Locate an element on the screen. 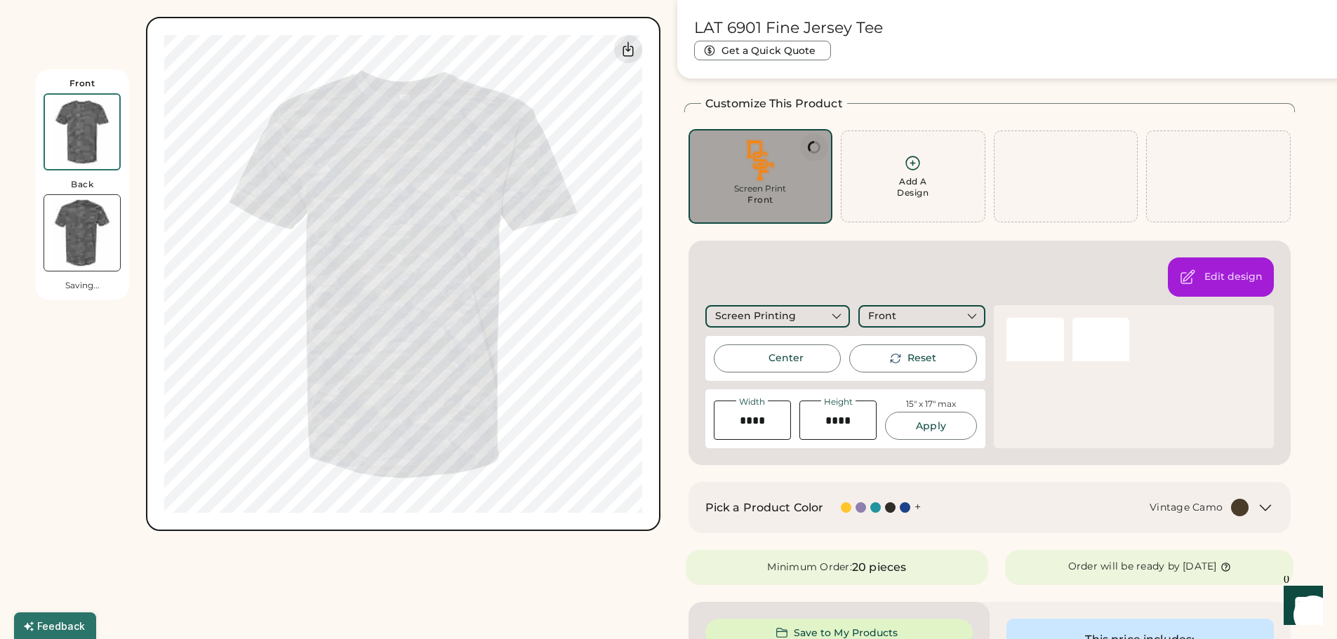 The width and height of the screenshot is (1337, 639). img: 6901 Vintage Camo Back Thumbnail is located at coordinates (82, 233).